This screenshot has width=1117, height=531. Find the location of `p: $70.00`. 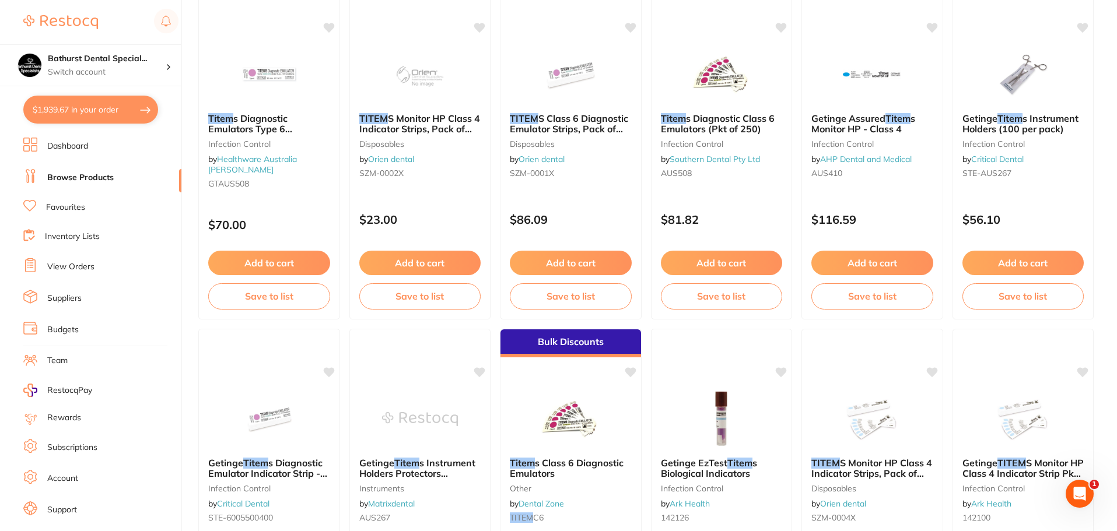

p: $70.00 is located at coordinates (269, 225).